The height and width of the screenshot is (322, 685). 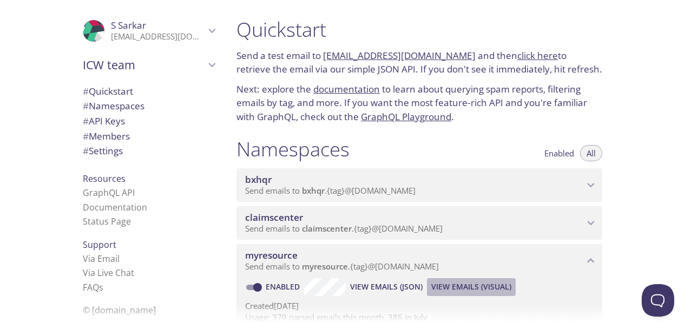 I want to click on span: s, so click(x=101, y=287).